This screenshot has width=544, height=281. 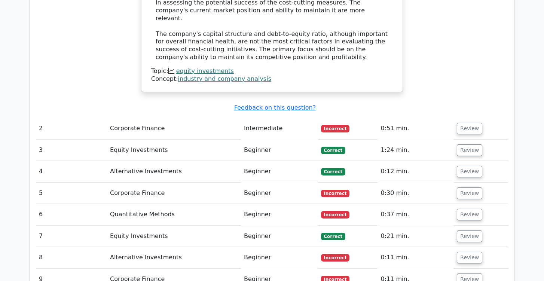 I want to click on td: 5, so click(x=71, y=193).